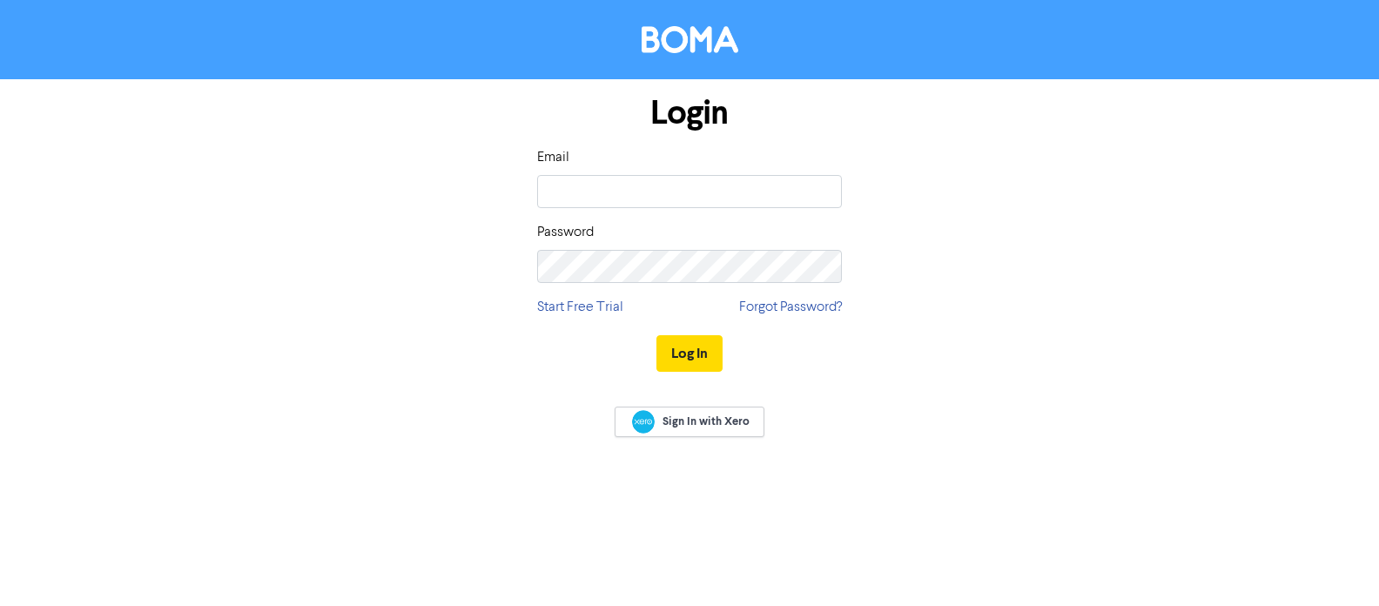  Describe the element at coordinates (706, 421) in the screenshot. I see `span: Sign In with Xero` at that location.